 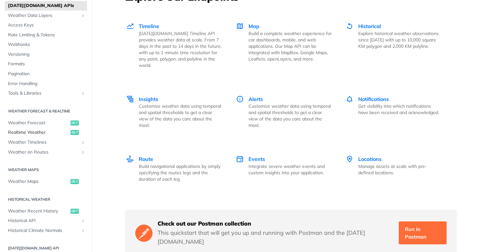 I want to click on img: Route, so click(x=130, y=159).